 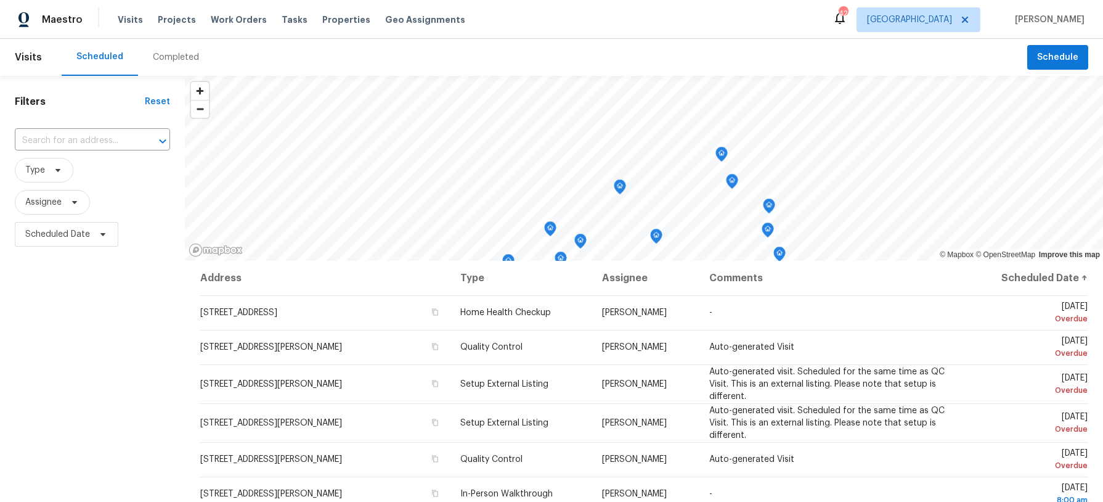 What do you see at coordinates (239, 20) in the screenshot?
I see `span: Work Orders` at bounding box center [239, 20].